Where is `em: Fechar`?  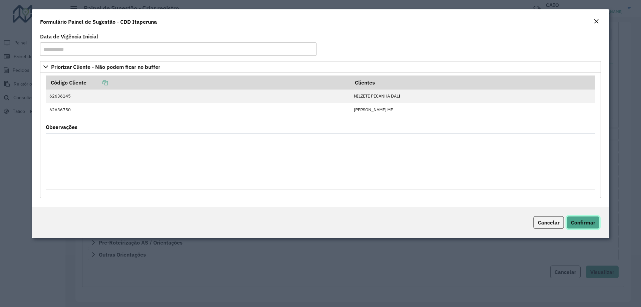 em: Fechar is located at coordinates (596, 21).